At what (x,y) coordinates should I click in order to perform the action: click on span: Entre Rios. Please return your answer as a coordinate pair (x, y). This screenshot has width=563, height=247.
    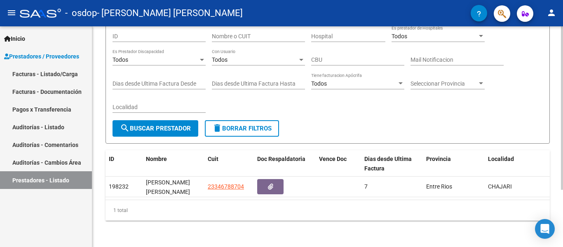
    Looking at the image, I should click on (439, 187).